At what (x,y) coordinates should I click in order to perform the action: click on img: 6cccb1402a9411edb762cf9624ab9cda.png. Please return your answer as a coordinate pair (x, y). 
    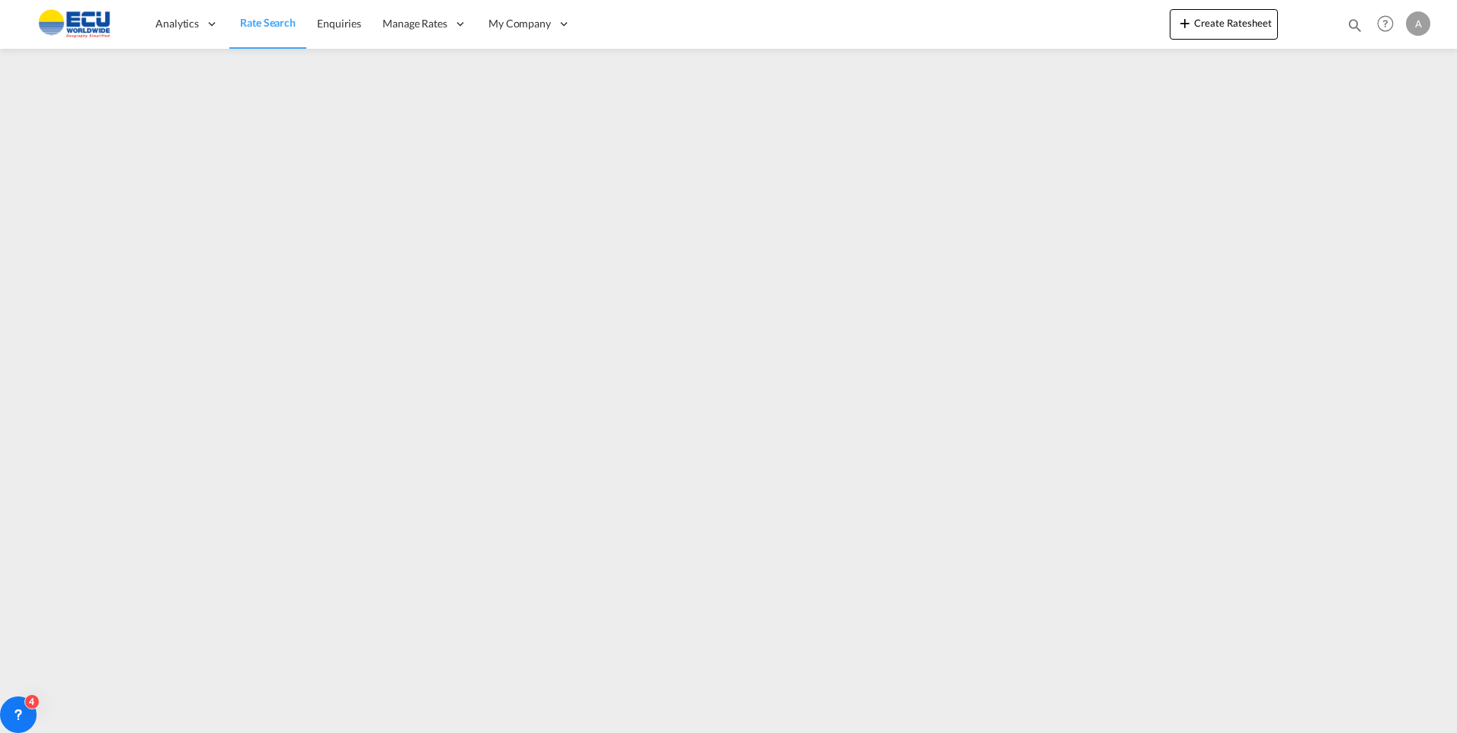
    Looking at the image, I should click on (74, 24).